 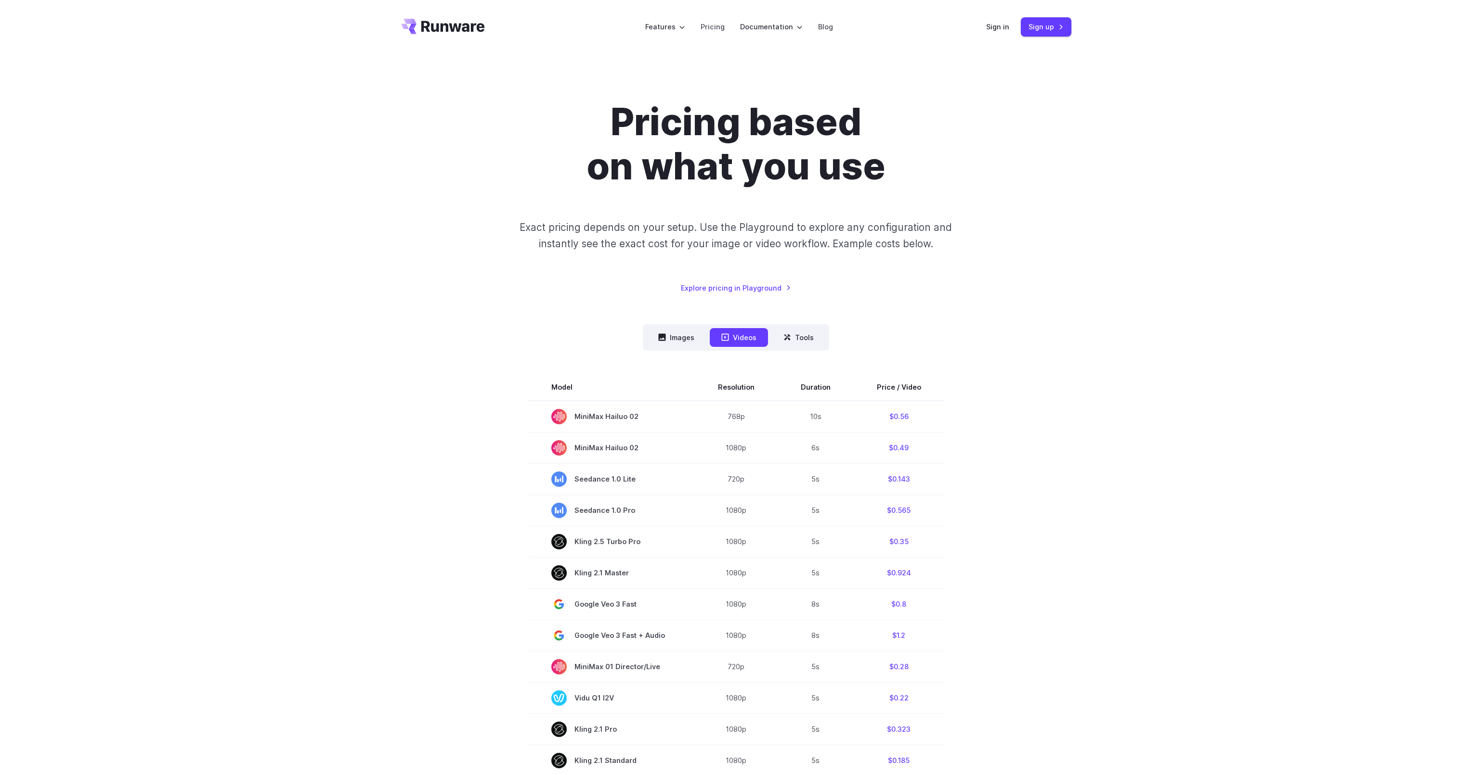 What do you see at coordinates (899, 542) in the screenshot?
I see `td: $0.35` at bounding box center [899, 542].